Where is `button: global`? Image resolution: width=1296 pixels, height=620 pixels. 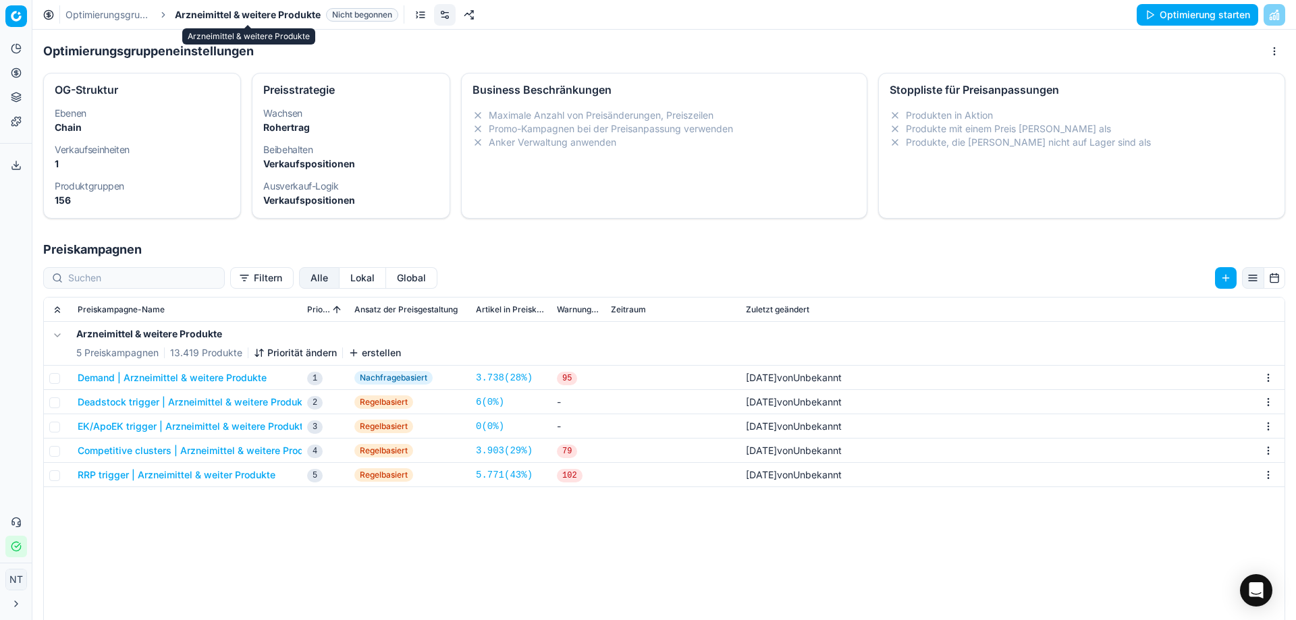 button: global is located at coordinates (412, 278).